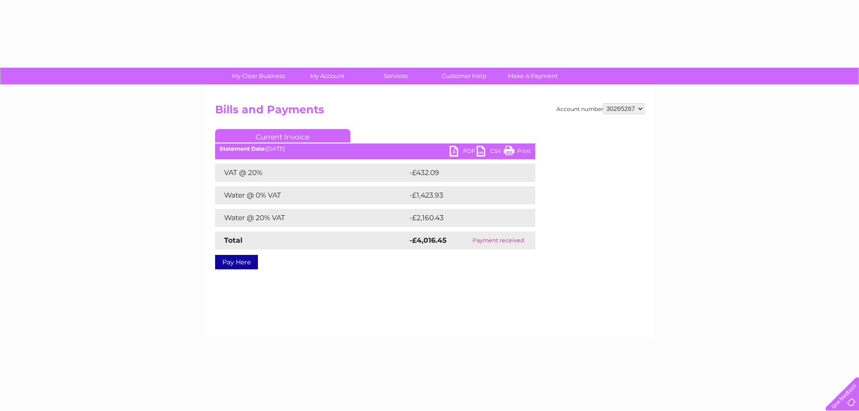  What do you see at coordinates (498, 240) in the screenshot?
I see `td: Payment received` at bounding box center [498, 240].